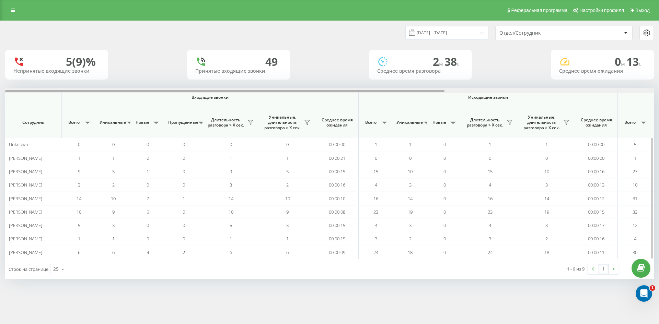 Image resolution: width=659 pixels, height=324 pixels. I want to click on td: 00:00:08, so click(337, 212).